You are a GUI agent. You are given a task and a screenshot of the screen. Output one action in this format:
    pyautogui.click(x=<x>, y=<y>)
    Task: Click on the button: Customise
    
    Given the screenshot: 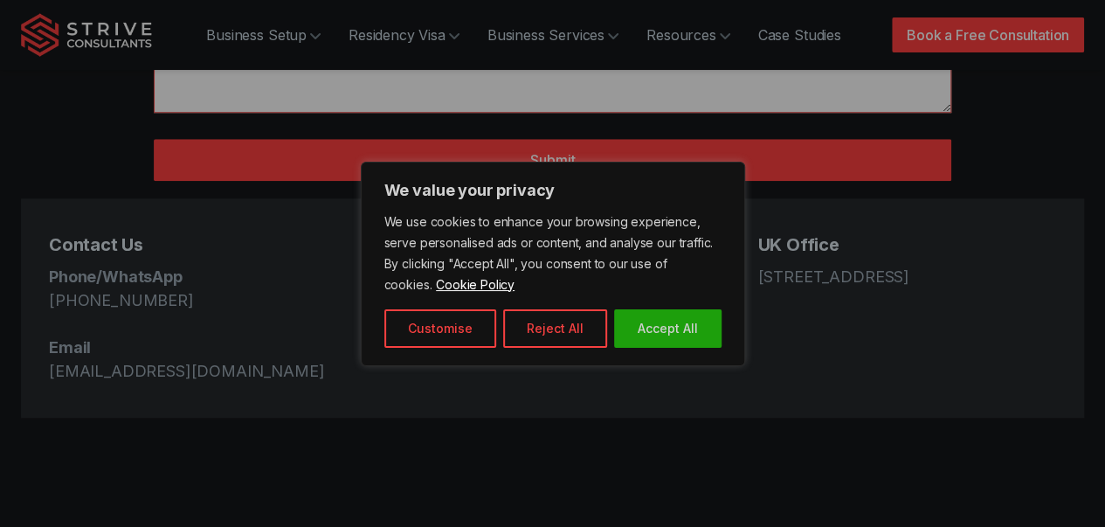 What is the action you would take?
    pyautogui.click(x=440, y=328)
    